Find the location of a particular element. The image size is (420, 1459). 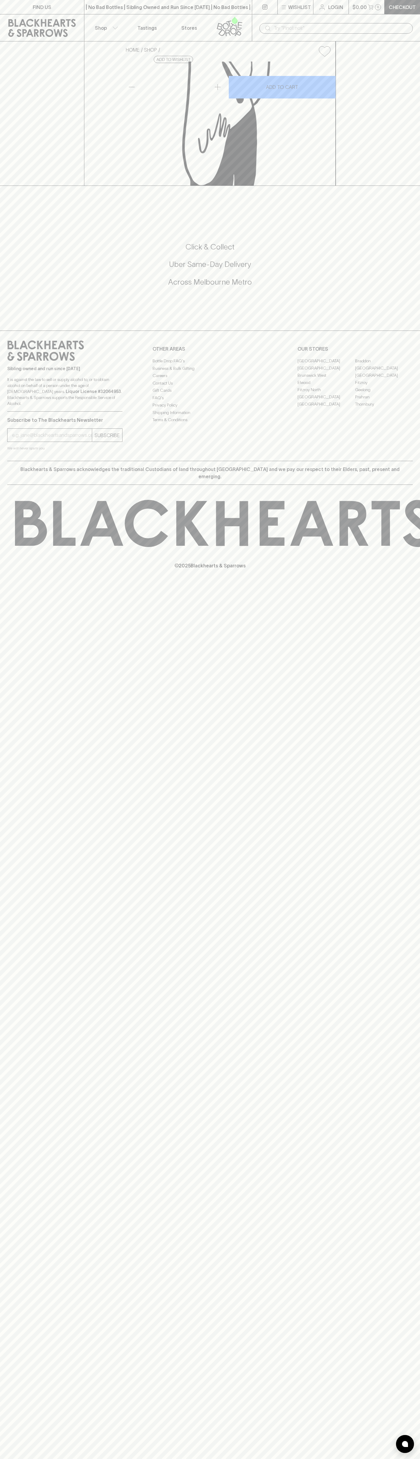

a: Shipping Information is located at coordinates (210, 413).